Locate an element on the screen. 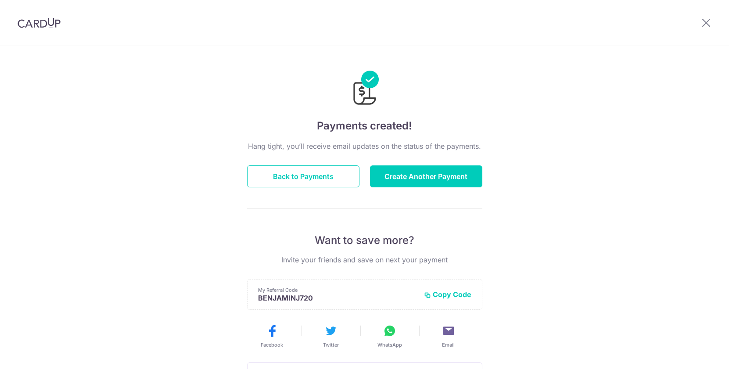  button: Copy Code is located at coordinates (448, 294).